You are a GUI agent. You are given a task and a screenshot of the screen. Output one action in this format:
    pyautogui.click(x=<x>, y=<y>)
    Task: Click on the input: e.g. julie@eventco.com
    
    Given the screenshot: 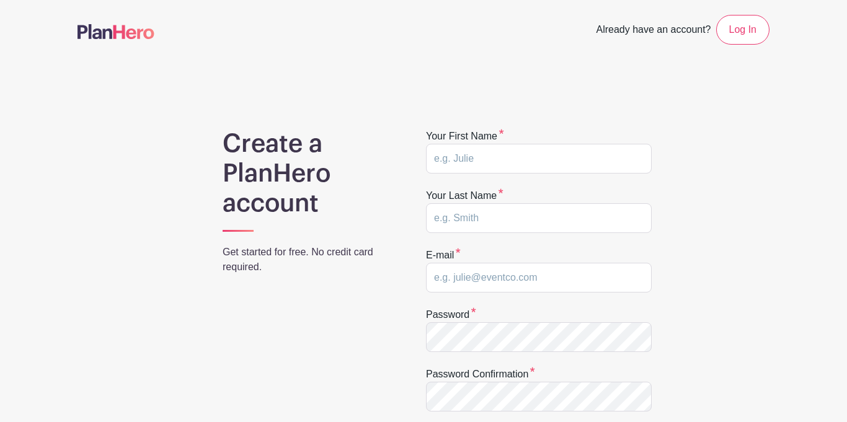 What is the action you would take?
    pyautogui.click(x=539, y=278)
    